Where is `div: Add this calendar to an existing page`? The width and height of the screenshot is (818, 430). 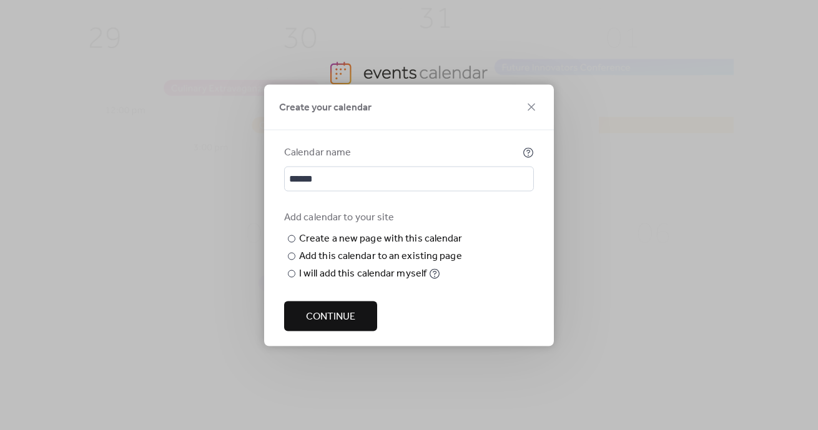 div: Add this calendar to an existing page is located at coordinates (380, 256).